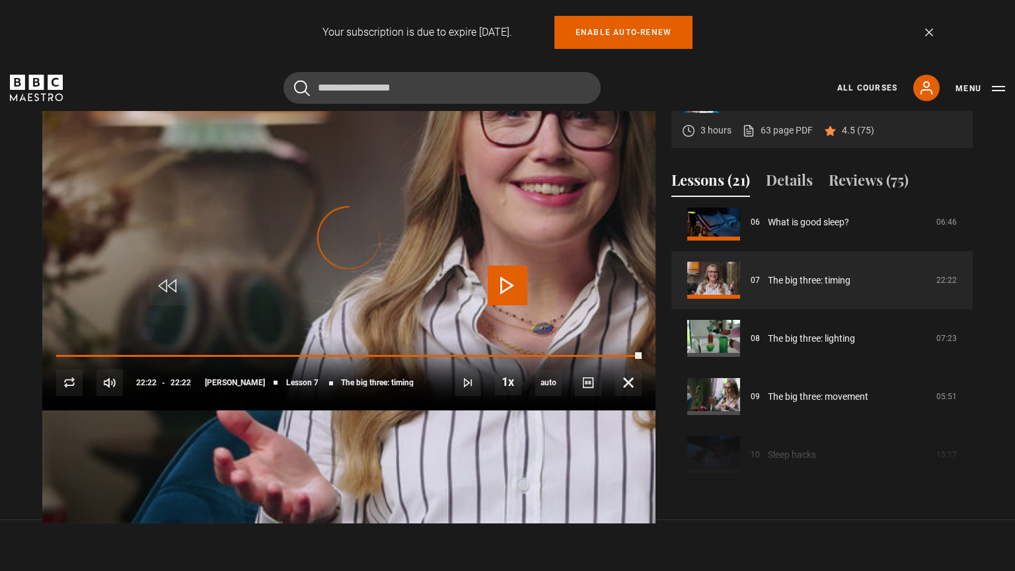 The height and width of the screenshot is (571, 1015). What do you see at coordinates (869, 183) in the screenshot?
I see `button: Reviews (75)` at bounding box center [869, 183].